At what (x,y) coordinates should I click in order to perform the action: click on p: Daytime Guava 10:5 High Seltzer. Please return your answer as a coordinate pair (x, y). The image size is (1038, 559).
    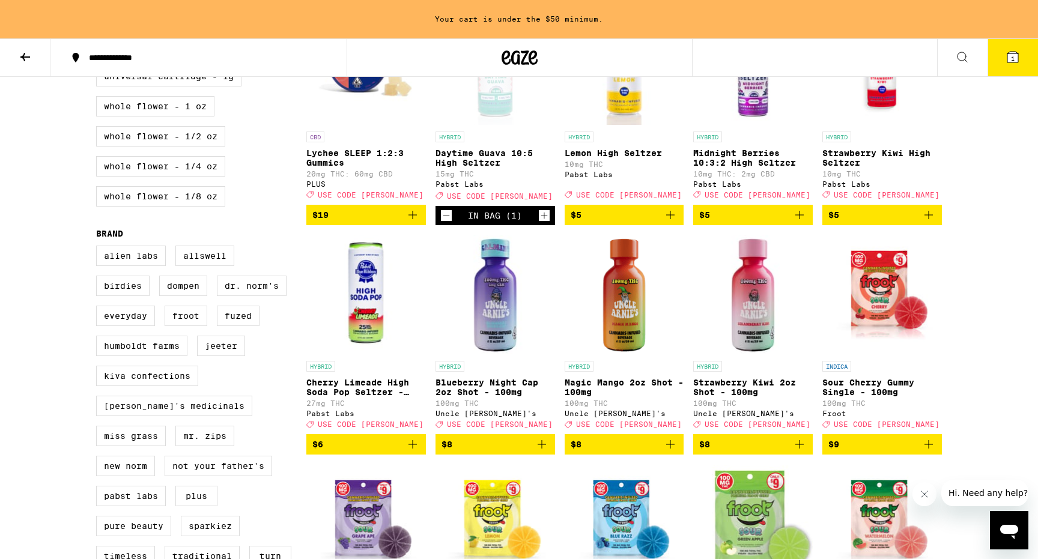
    Looking at the image, I should click on (495, 158).